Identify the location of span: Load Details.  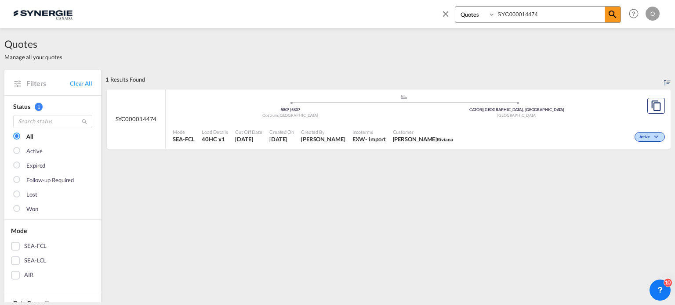
(215, 132).